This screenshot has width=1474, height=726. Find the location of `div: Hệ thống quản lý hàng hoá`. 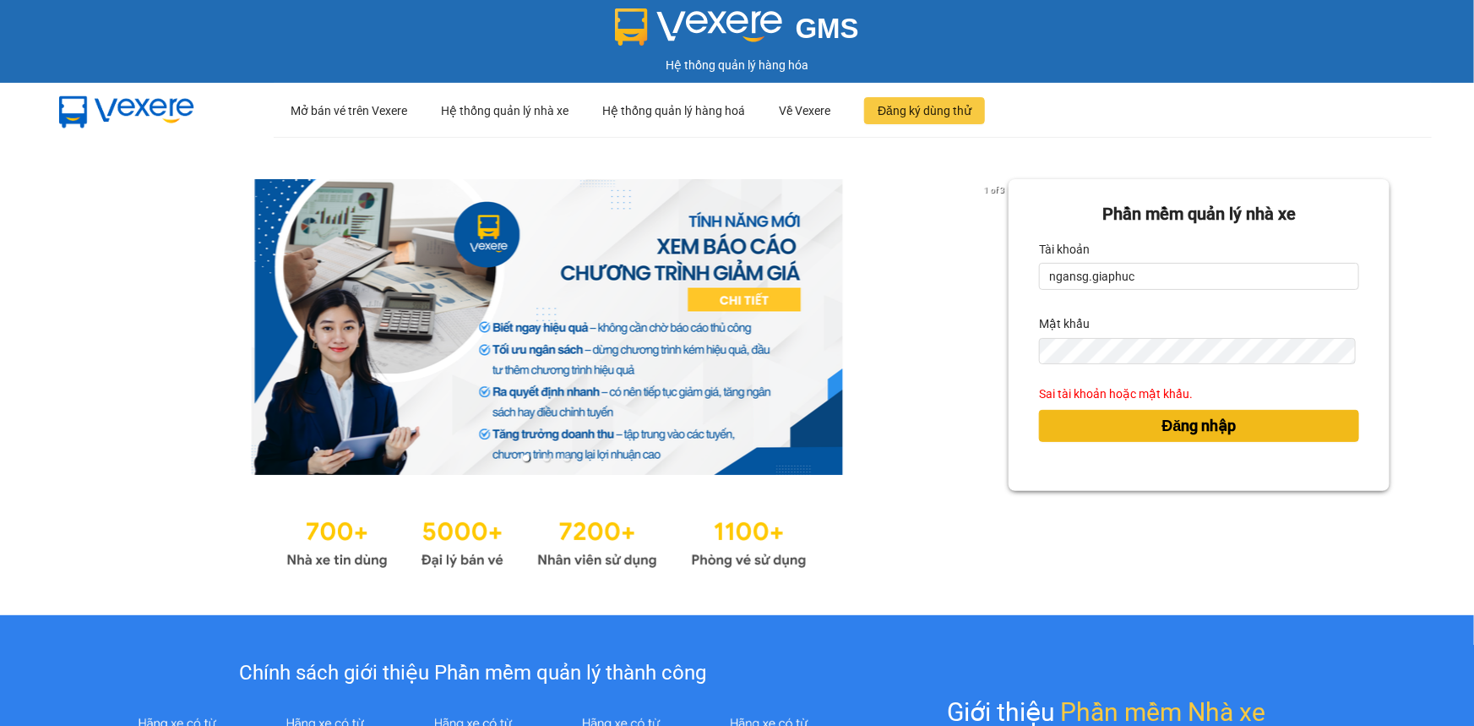

div: Hệ thống quản lý hàng hoá is located at coordinates (673, 111).